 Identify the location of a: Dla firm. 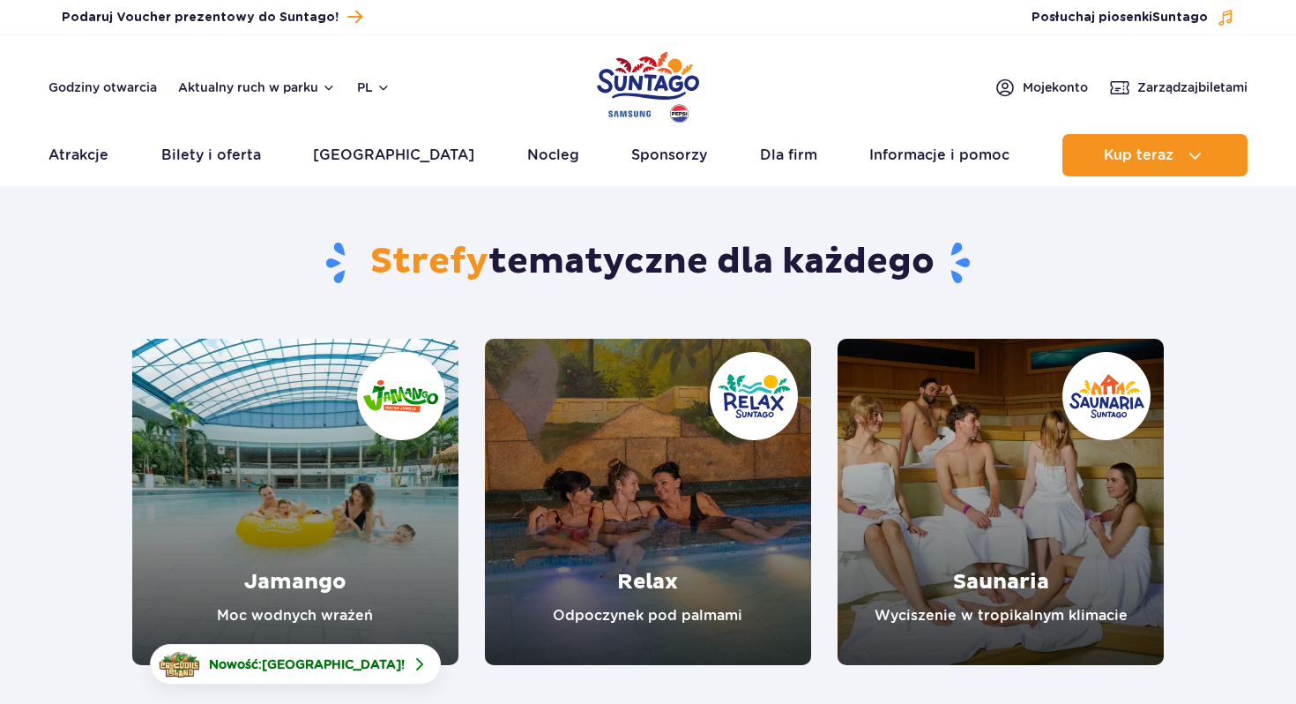
(788, 155).